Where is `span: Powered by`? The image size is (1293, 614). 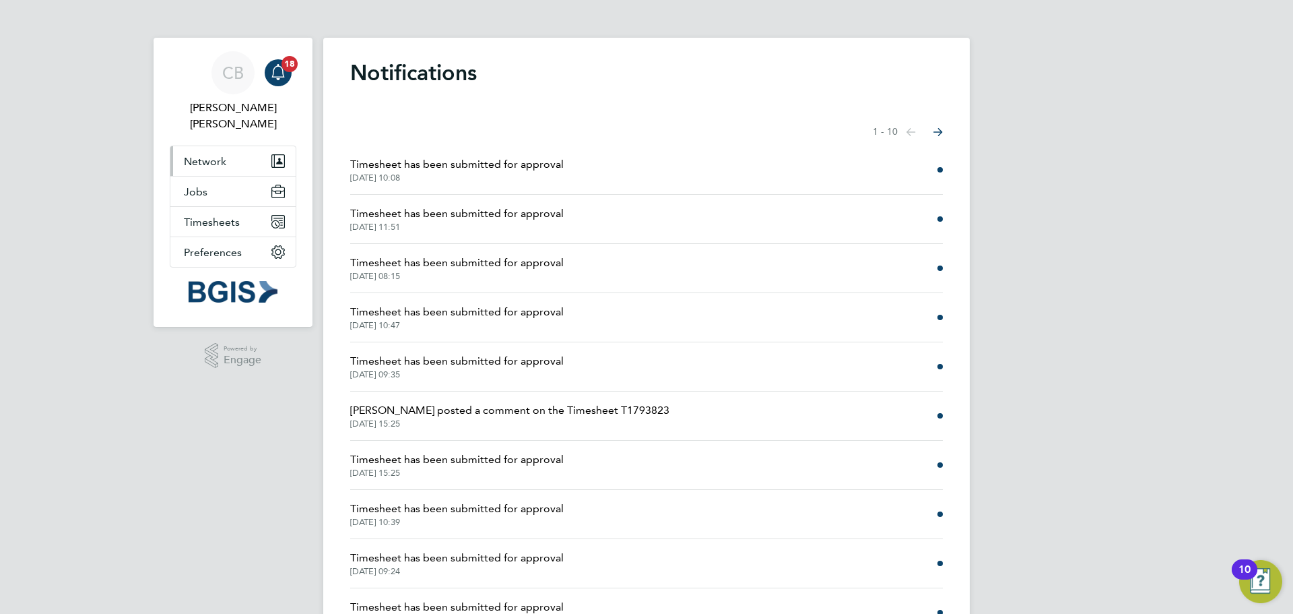
span: Powered by is located at coordinates (242, 348).